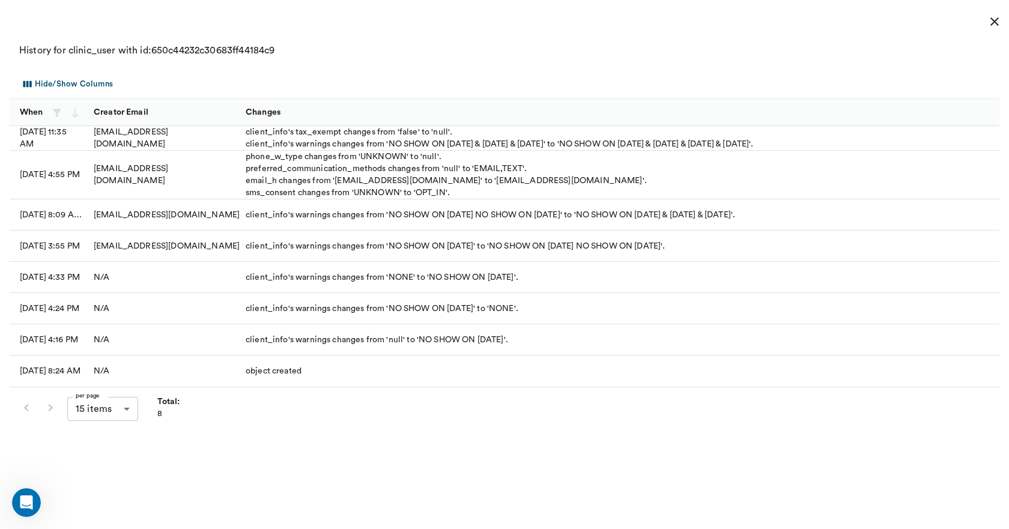 Image resolution: width=1009 pixels, height=529 pixels. What do you see at coordinates (499, 132) in the screenshot?
I see `div: client_info's tax_exempt changes from 'false' to 'null'.` at bounding box center [499, 132].